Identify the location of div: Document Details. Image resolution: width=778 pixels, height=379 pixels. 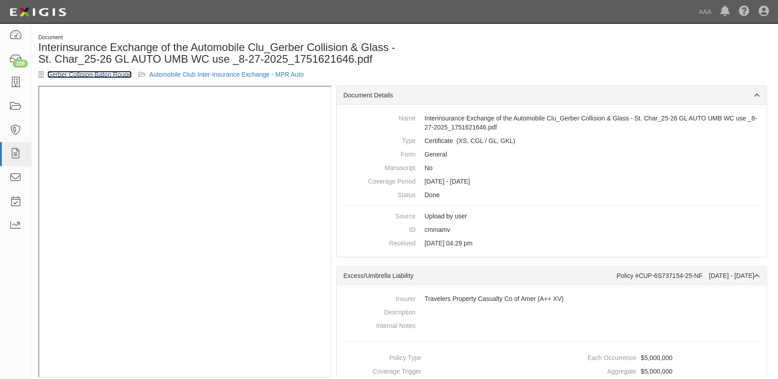
(551, 95).